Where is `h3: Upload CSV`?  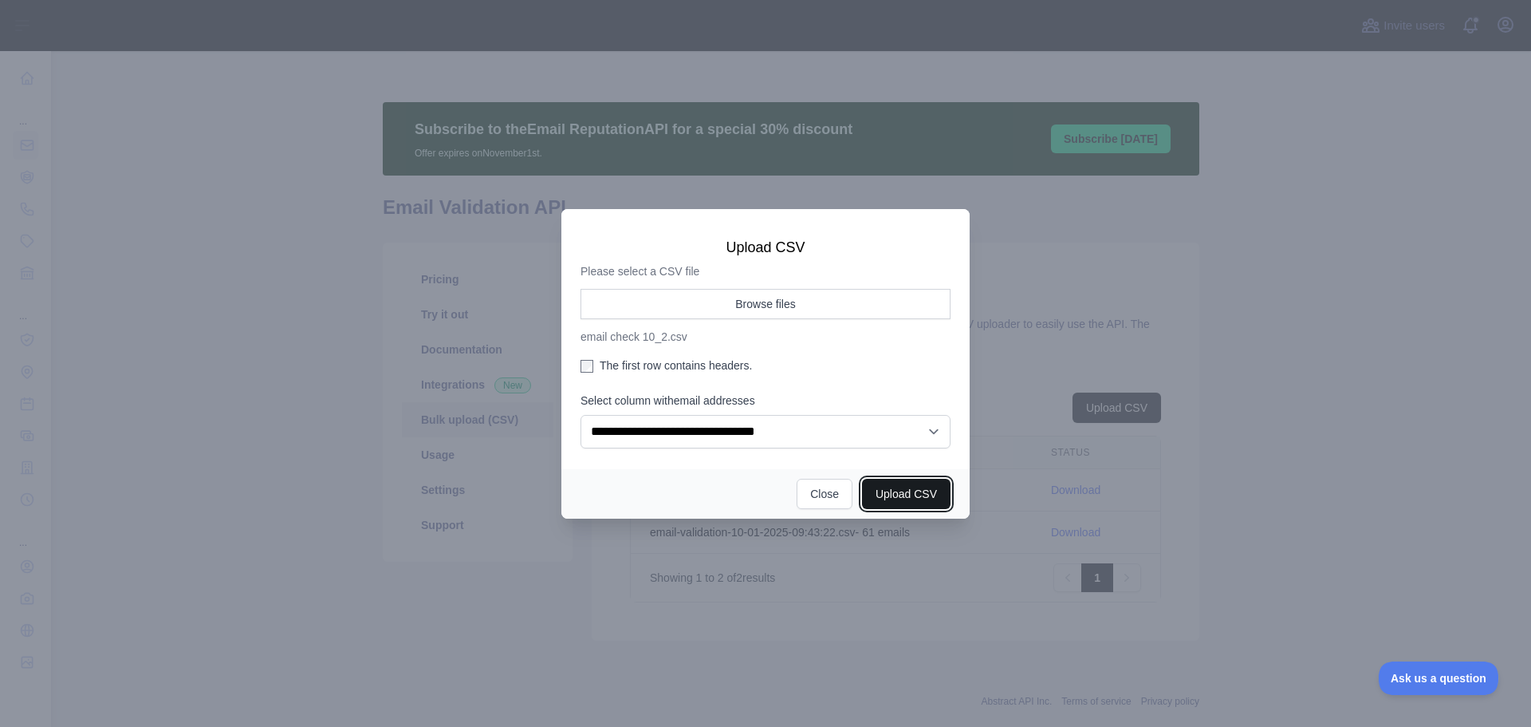 h3: Upload CSV is located at coordinates (766, 247).